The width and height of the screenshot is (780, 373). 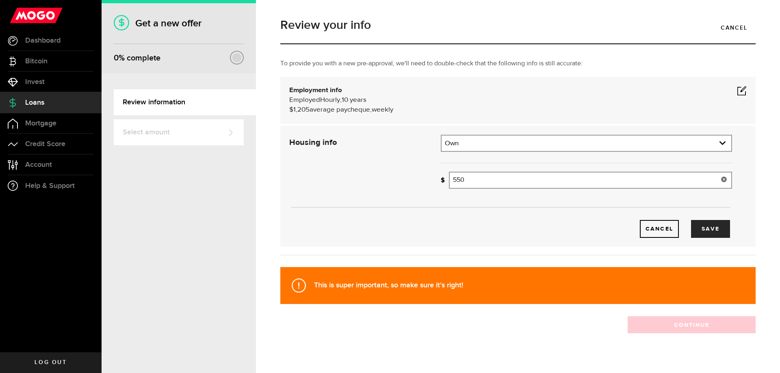 What do you see at coordinates (35, 103) in the screenshot?
I see `span: Loans` at bounding box center [35, 103].